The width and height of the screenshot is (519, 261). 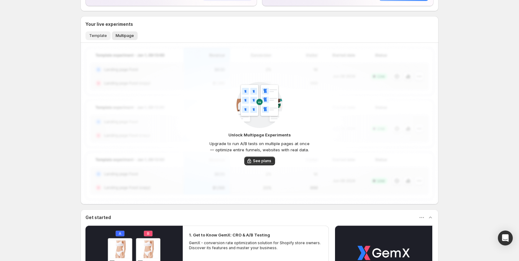 What do you see at coordinates (262, 161) in the screenshot?
I see `span: See plans` at bounding box center [262, 161].